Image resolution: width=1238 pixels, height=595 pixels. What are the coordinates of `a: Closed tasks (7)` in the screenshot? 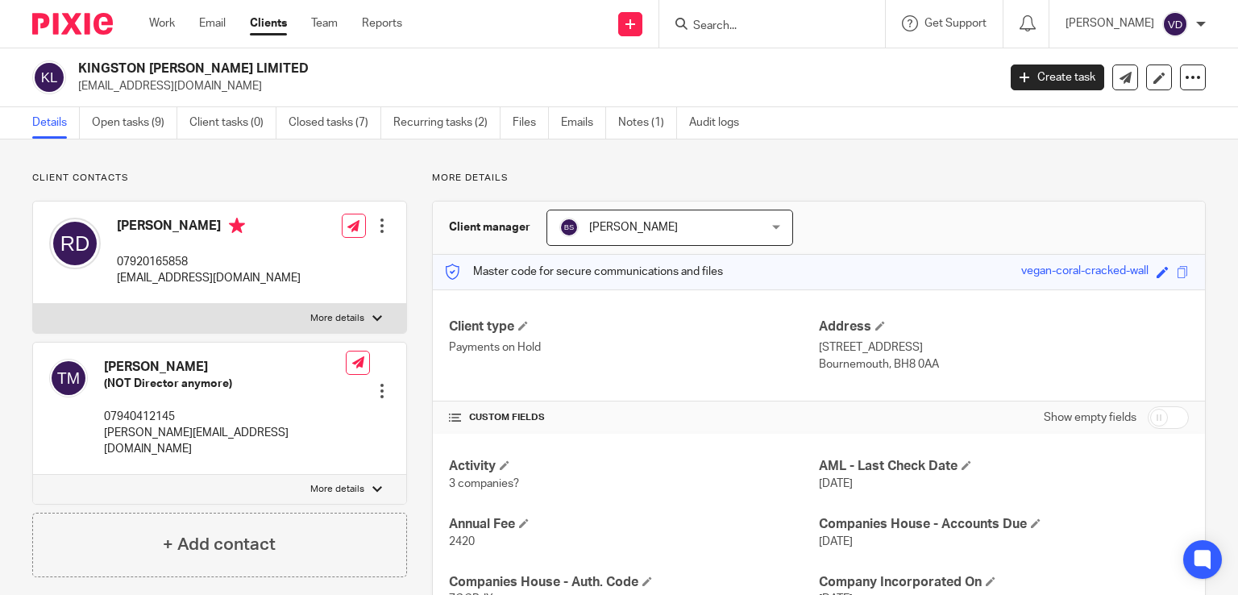 It's located at (334, 122).